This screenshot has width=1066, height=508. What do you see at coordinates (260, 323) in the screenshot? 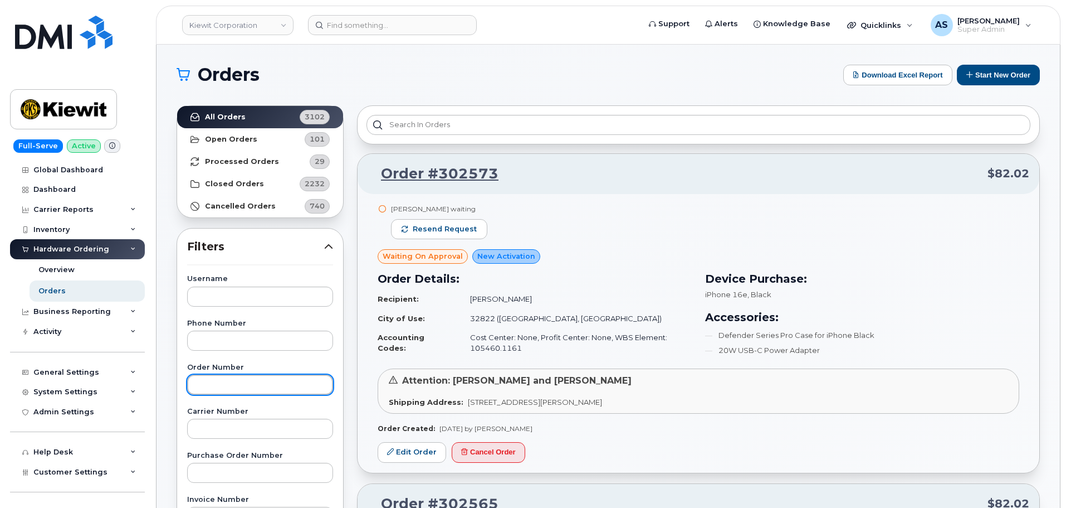
I see `label: Phone Number` at bounding box center [260, 323].